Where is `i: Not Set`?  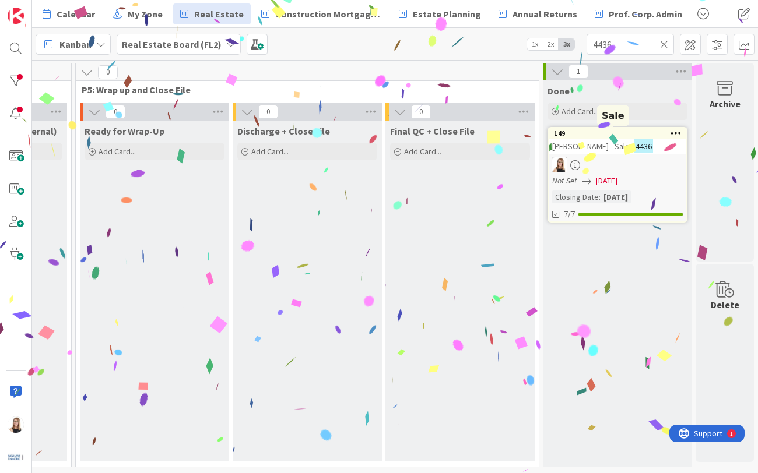 i: Not Set is located at coordinates (564, 181).